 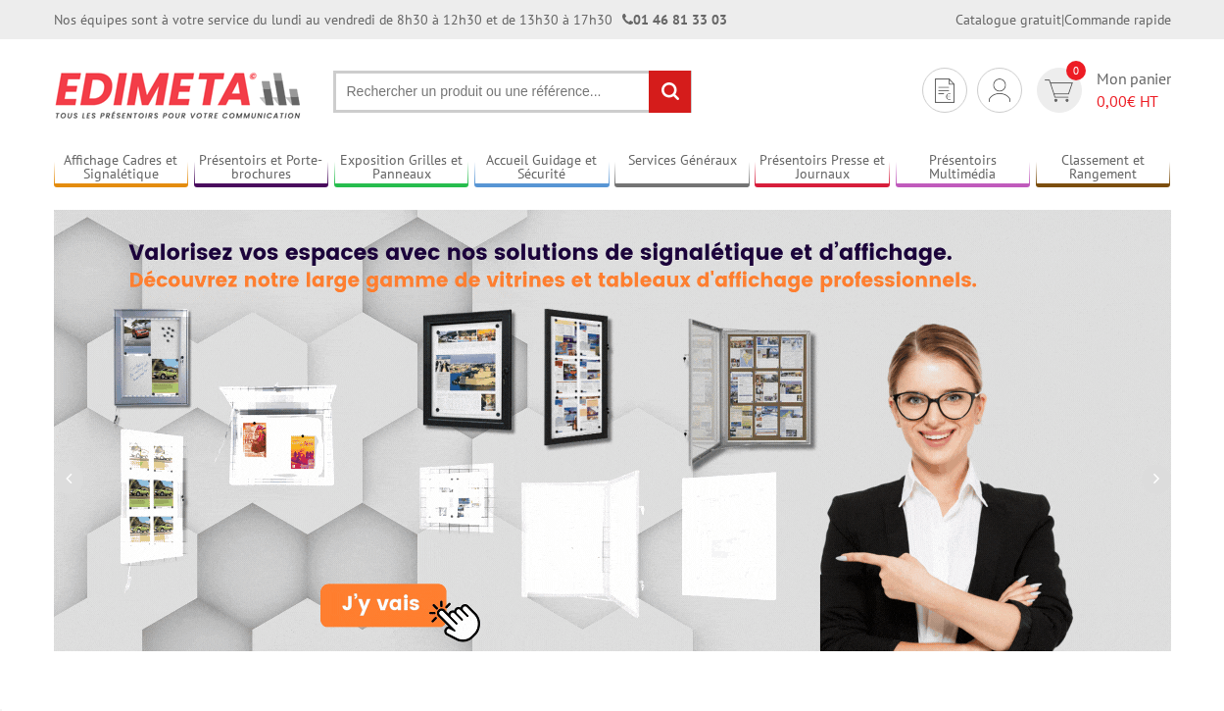 I want to click on a: Accueil Guidage et Sécurité, so click(x=542, y=168).